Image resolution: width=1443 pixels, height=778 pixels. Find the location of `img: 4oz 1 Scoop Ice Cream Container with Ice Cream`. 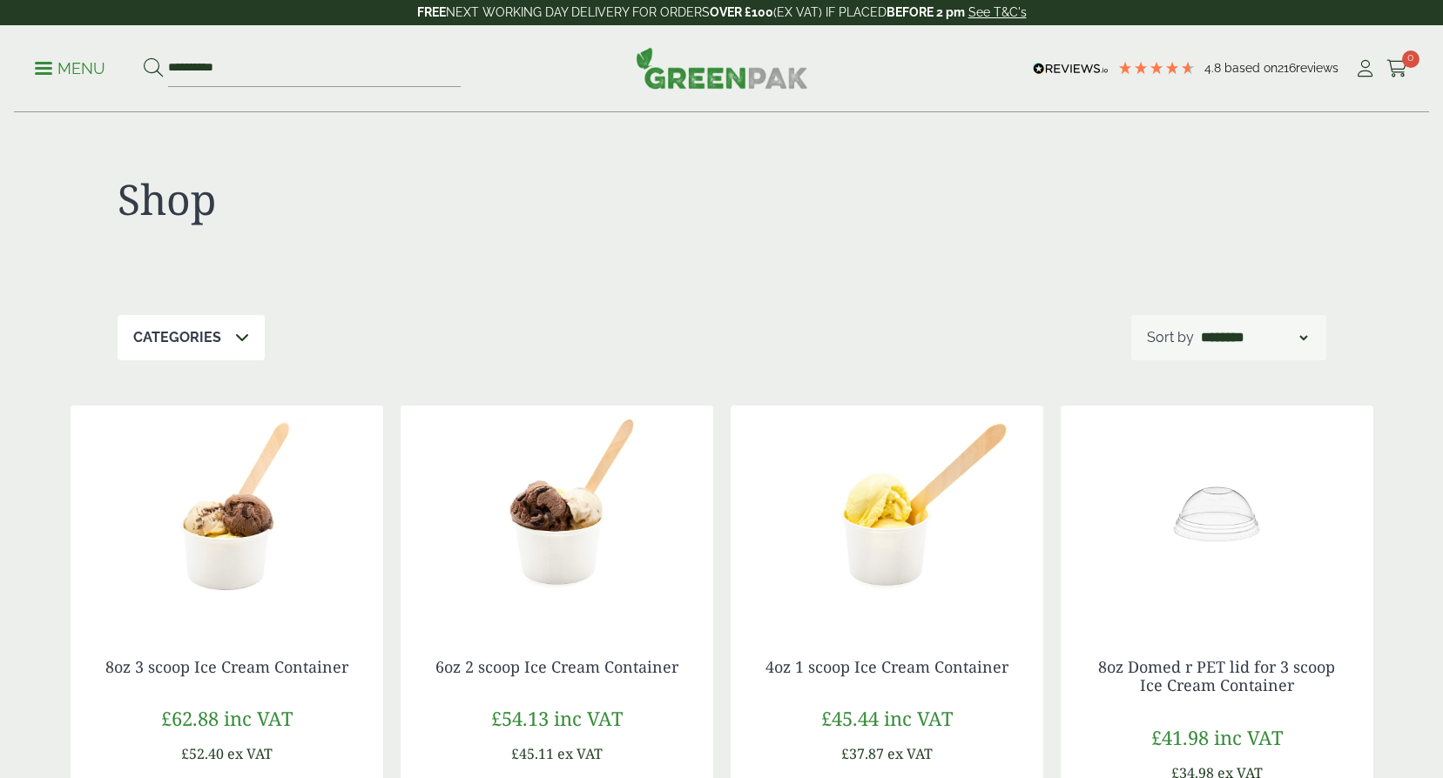

img: 4oz 1 Scoop Ice Cream Container with Ice Cream is located at coordinates (886, 515).